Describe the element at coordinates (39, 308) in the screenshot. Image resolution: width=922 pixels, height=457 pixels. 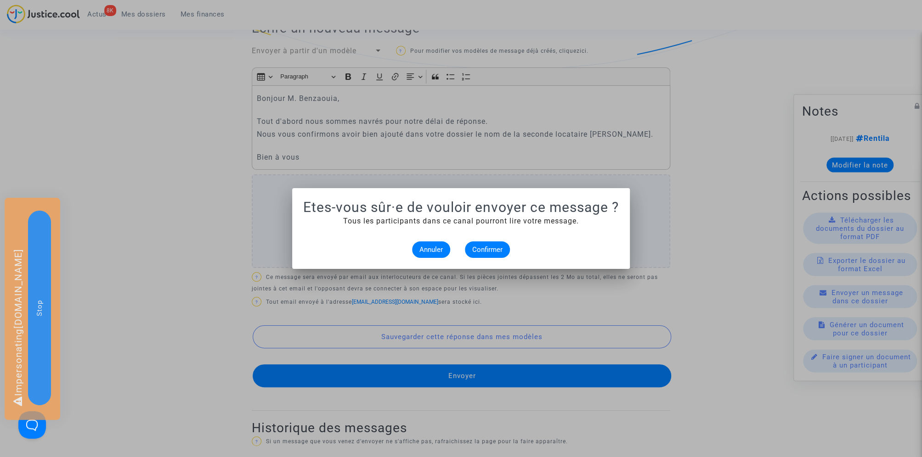
I see `span: Stop` at that location.